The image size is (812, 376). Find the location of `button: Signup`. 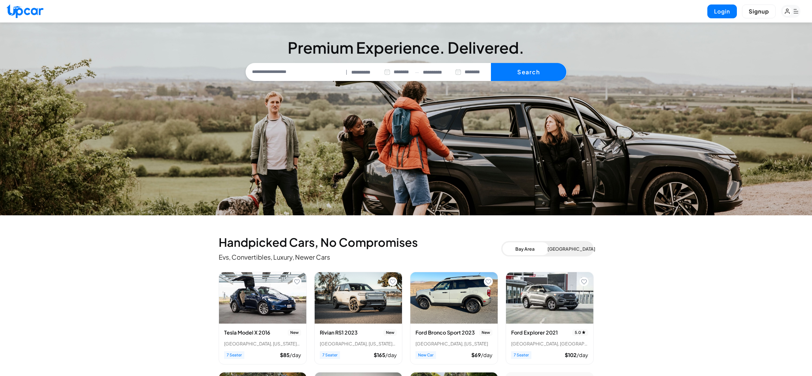

button: Signup is located at coordinates (759, 11).